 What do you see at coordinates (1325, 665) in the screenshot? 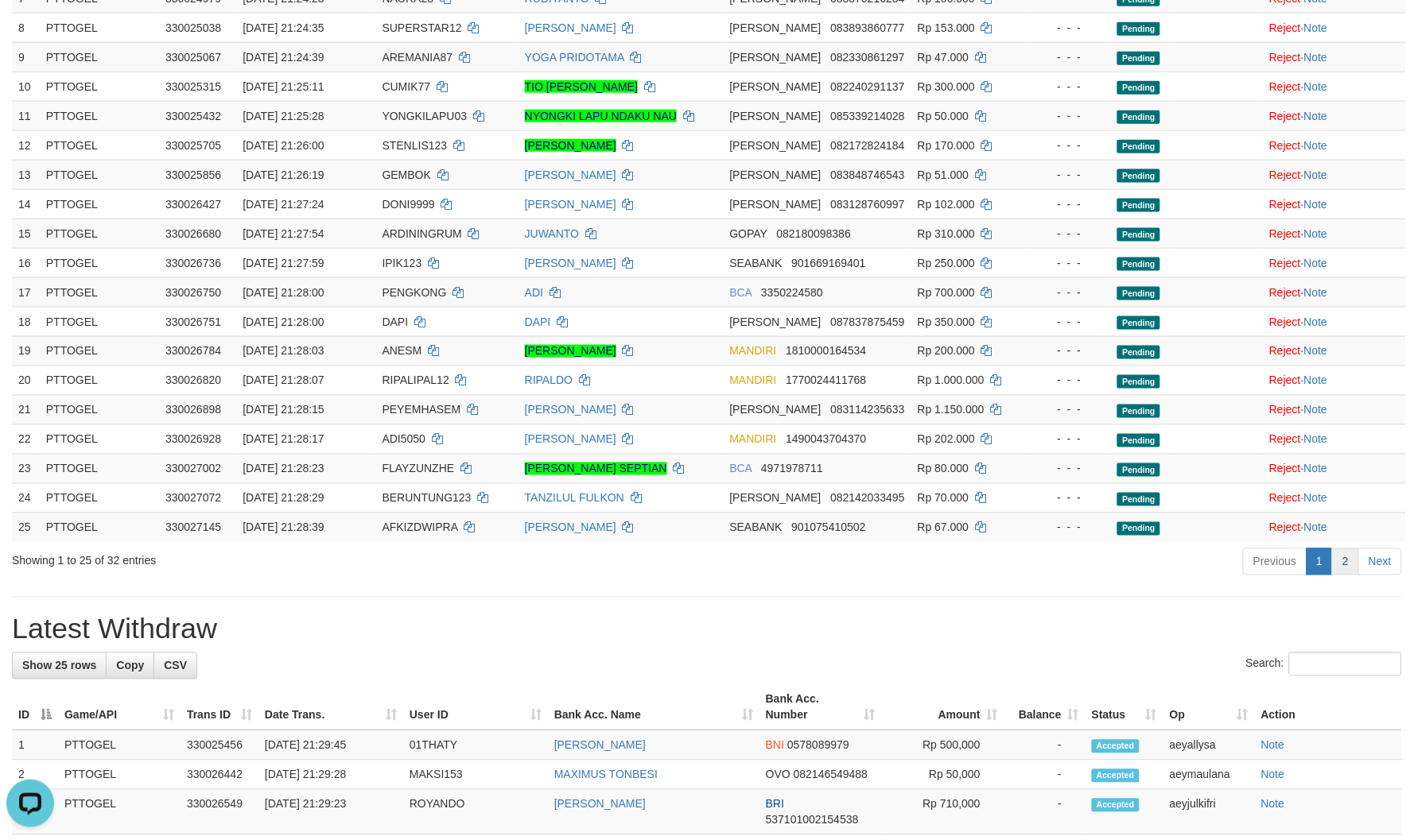
I see `label: Search:` at bounding box center [1325, 665].